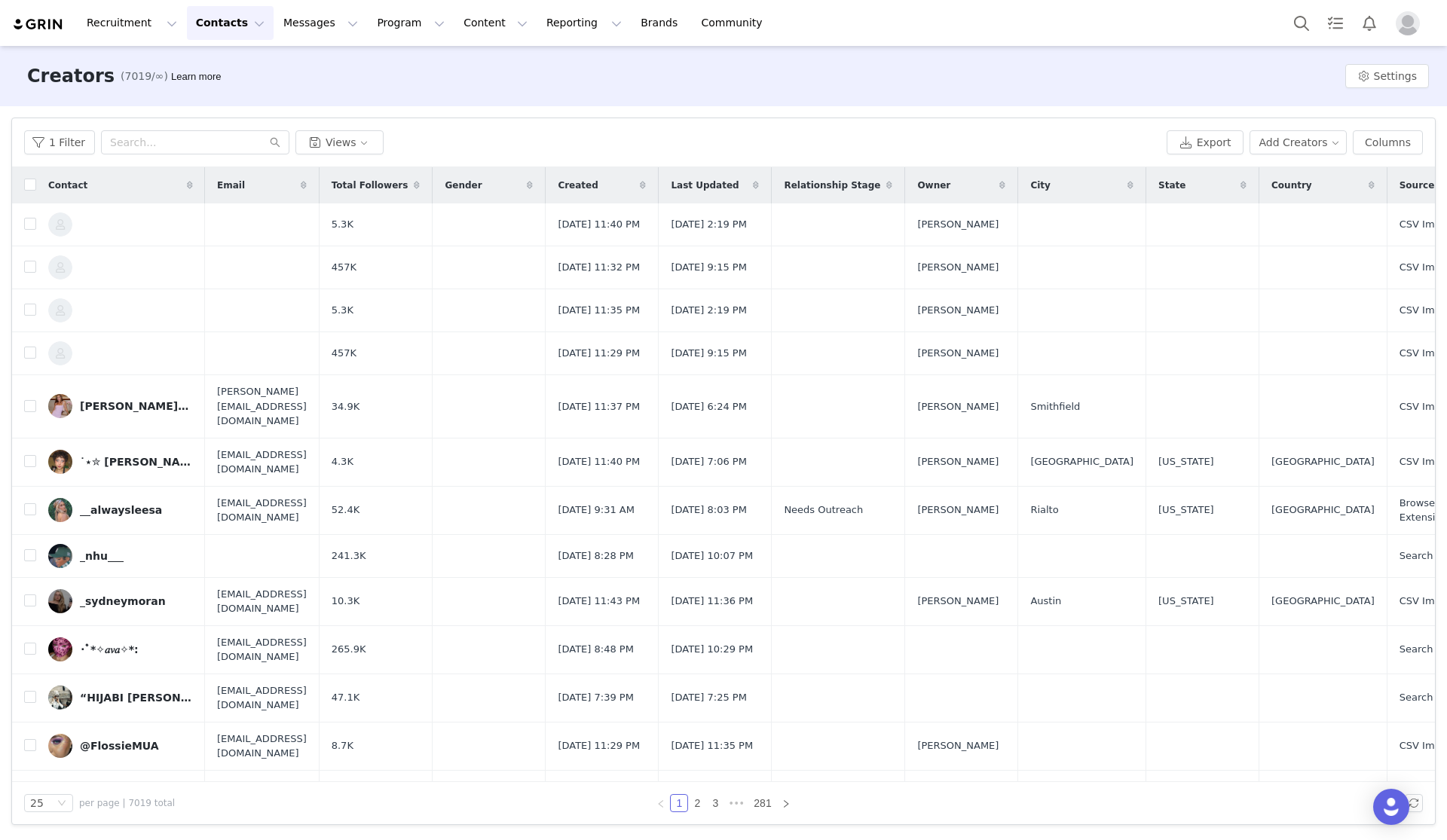  Describe the element at coordinates (61, 510) in the screenshot. I see `img: 3e52a679-38d0-4c21-bfb2-68996ef1a7ff--s.jpg` at that location.